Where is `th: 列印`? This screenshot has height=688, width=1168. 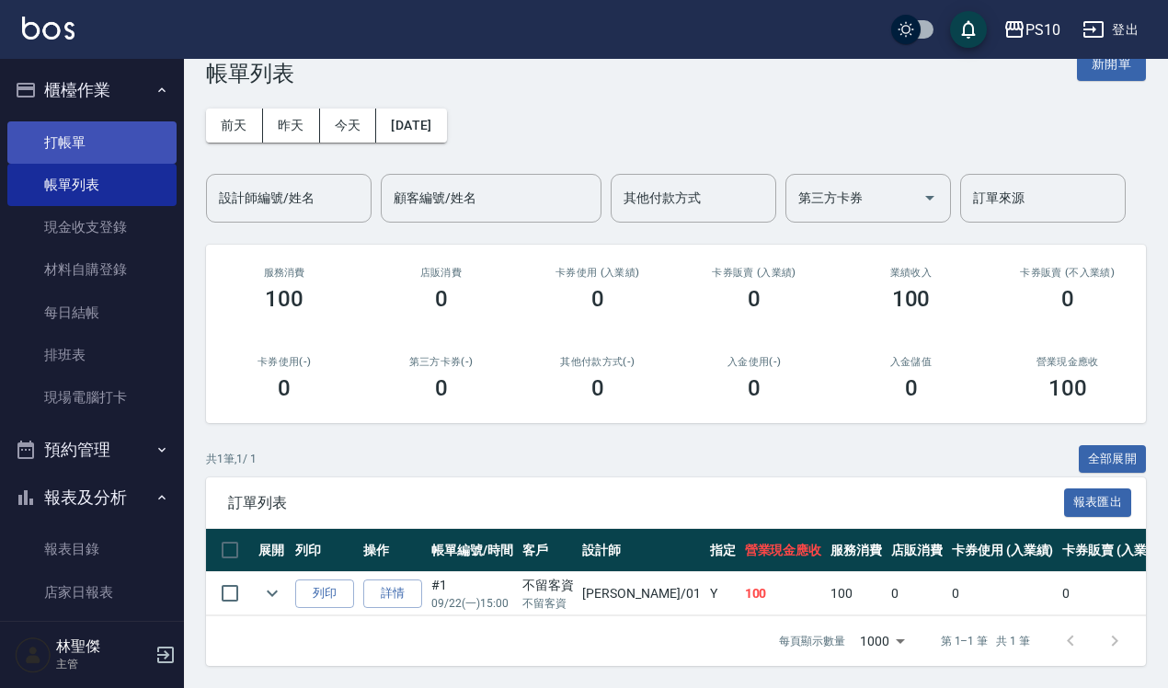 th: 列印 is located at coordinates (325, 550).